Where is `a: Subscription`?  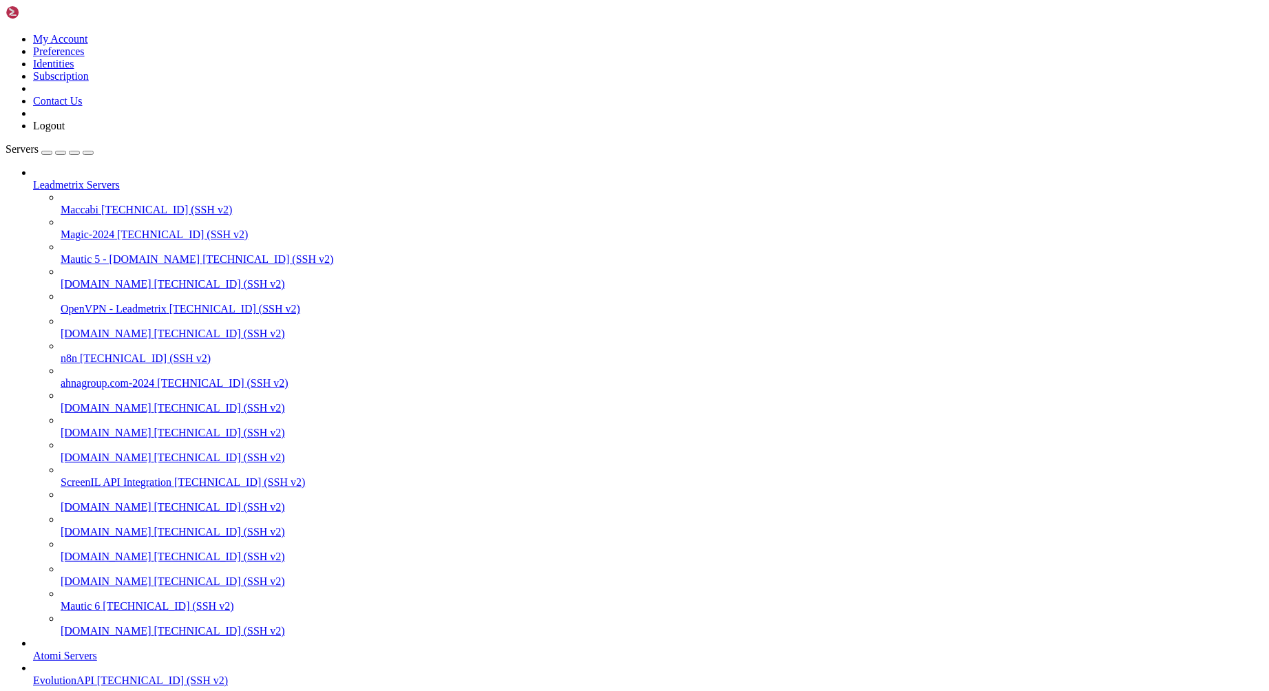
a: Subscription is located at coordinates (61, 76).